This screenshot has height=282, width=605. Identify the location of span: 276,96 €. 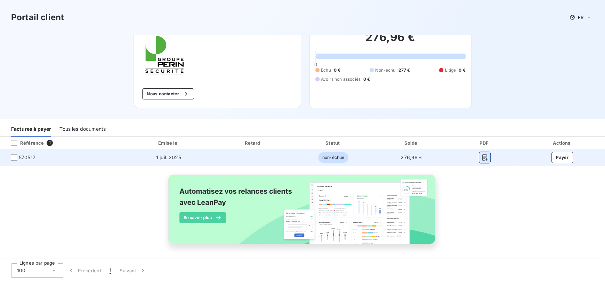
(411, 157).